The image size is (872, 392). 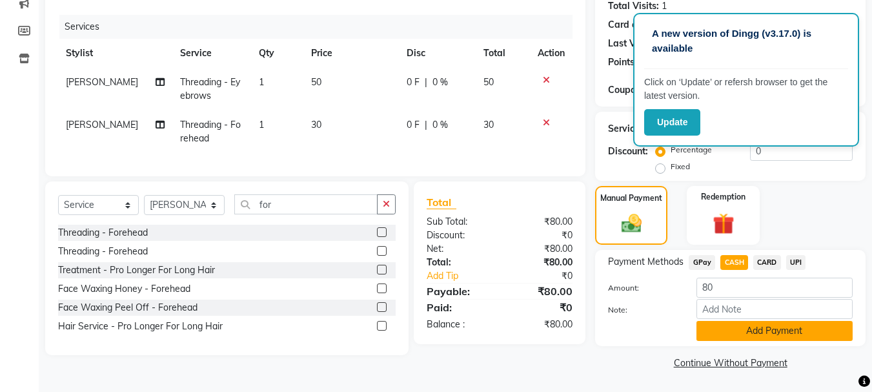 What do you see at coordinates (503, 53) in the screenshot?
I see `th: Total` at bounding box center [503, 53].